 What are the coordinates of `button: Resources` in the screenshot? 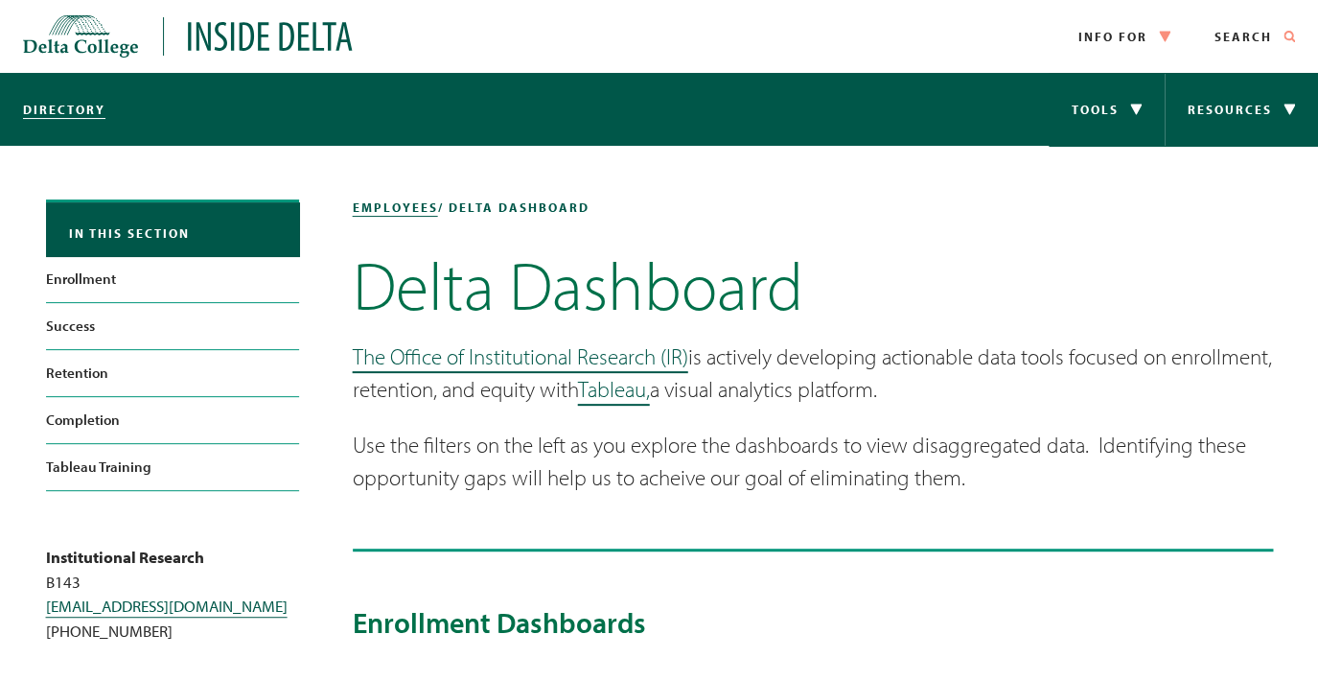 It's located at (1242, 109).